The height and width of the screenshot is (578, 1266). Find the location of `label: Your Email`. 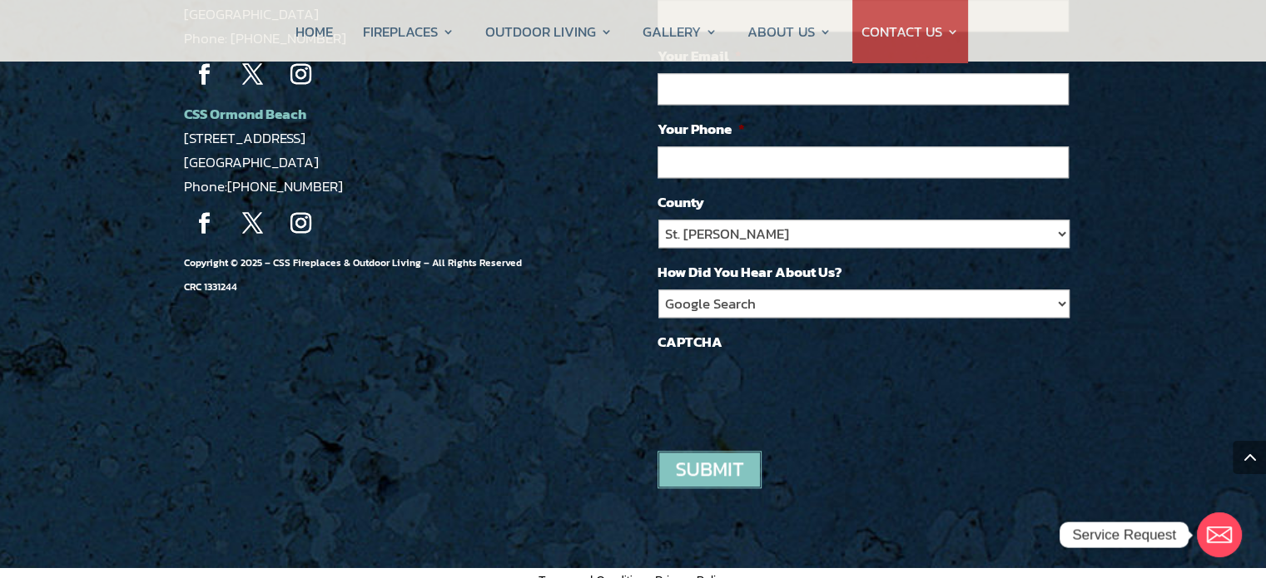

label: Your Email is located at coordinates (699, 56).